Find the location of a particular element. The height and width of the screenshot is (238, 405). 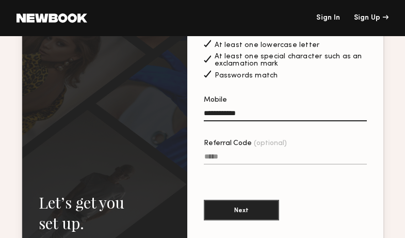

div: Referral Code is located at coordinates (285, 144).